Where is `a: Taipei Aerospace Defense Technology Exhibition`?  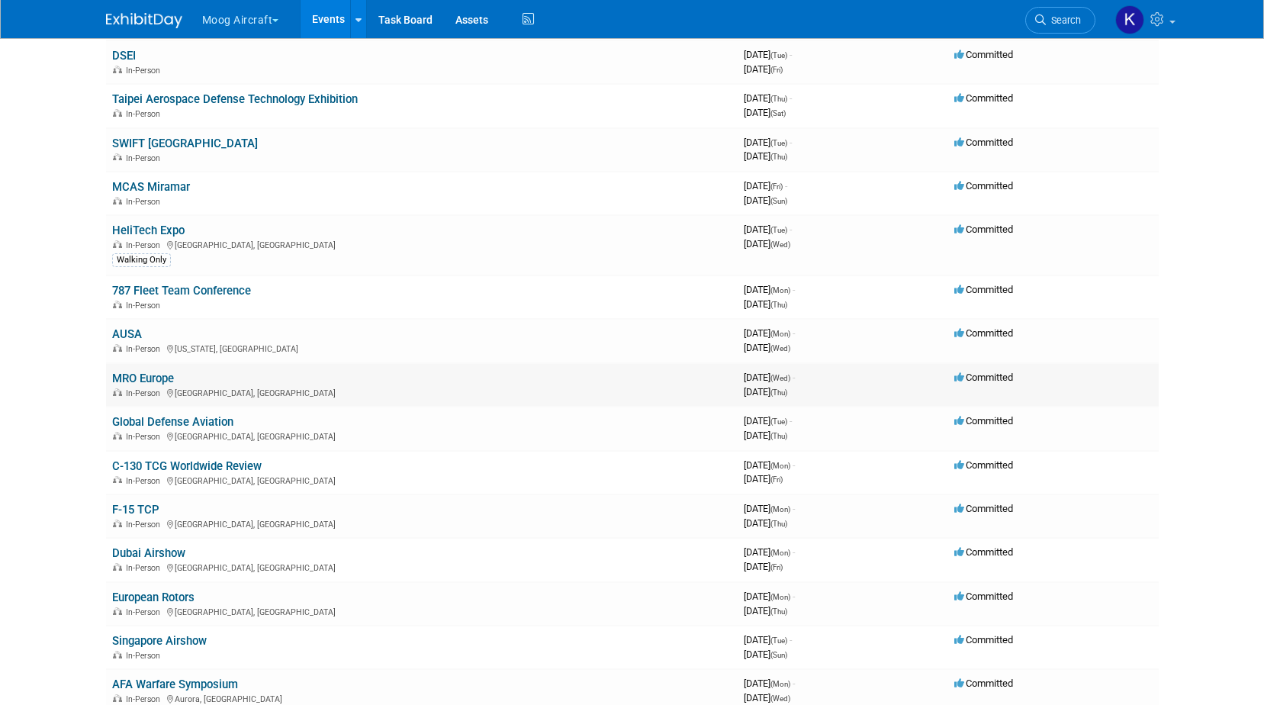
a: Taipei Aerospace Defense Technology Exhibition is located at coordinates (235, 99).